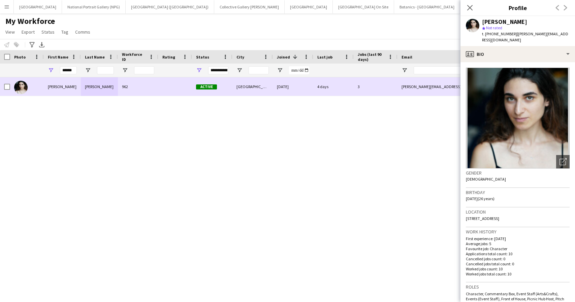 This screenshot has width=575, height=302. Describe the element at coordinates (407, 57) in the screenshot. I see `span: Email` at that location.